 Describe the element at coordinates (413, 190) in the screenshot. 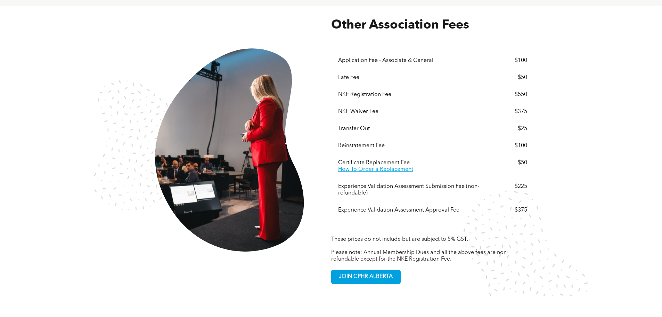

I see `div: Experience Validation Assessment Submission Fee (non-refundable)` at that location.